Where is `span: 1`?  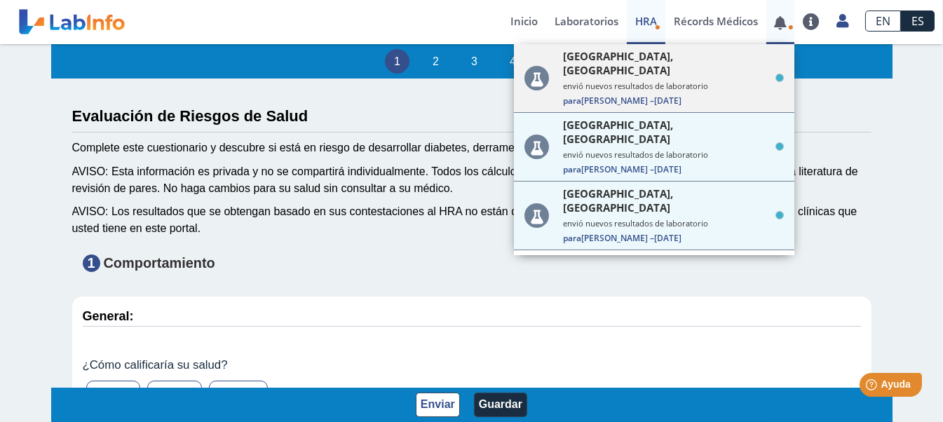 span: 1 is located at coordinates (91, 263).